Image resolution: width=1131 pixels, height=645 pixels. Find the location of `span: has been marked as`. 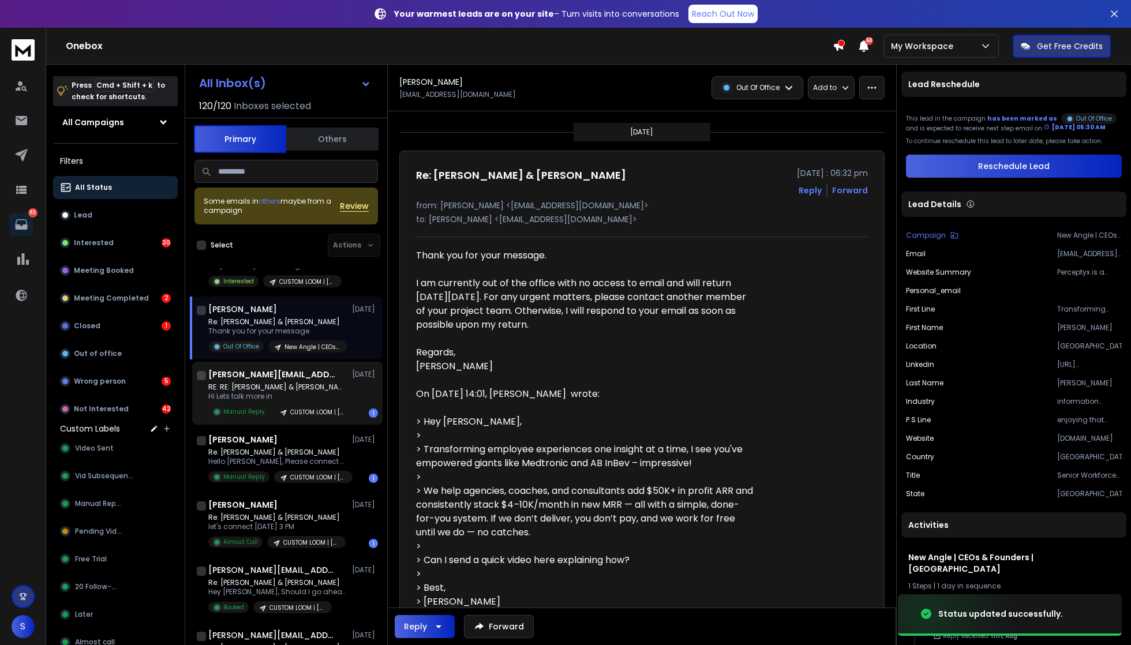

span: has been marked as is located at coordinates (1022, 118).